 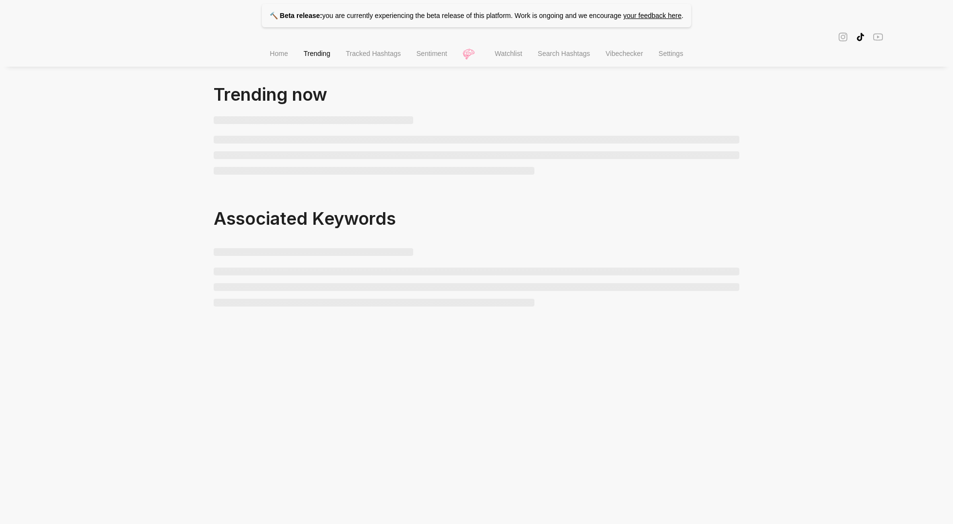 I want to click on span: Home, so click(x=278, y=54).